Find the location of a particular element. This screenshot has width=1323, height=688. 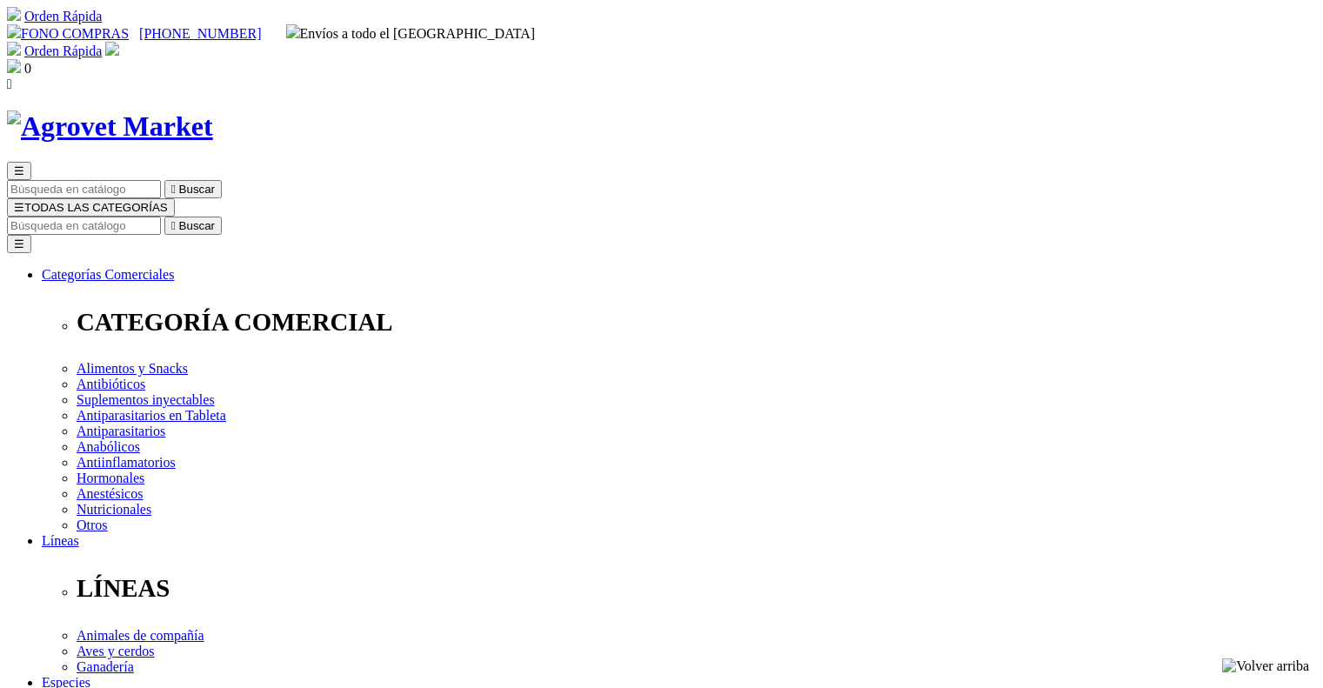

img: phone.svg is located at coordinates (14, 31).